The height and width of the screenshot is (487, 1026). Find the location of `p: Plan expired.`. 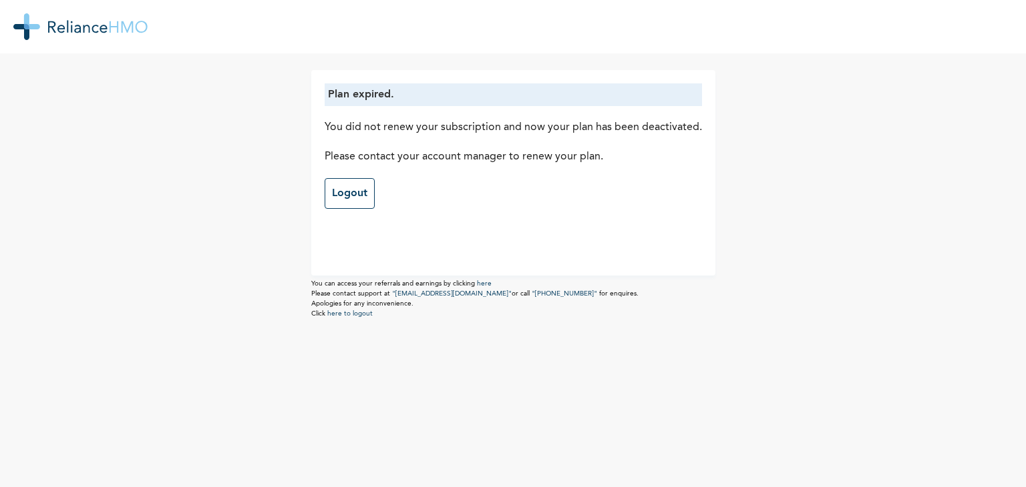

p: Plan expired. is located at coordinates (513, 95).